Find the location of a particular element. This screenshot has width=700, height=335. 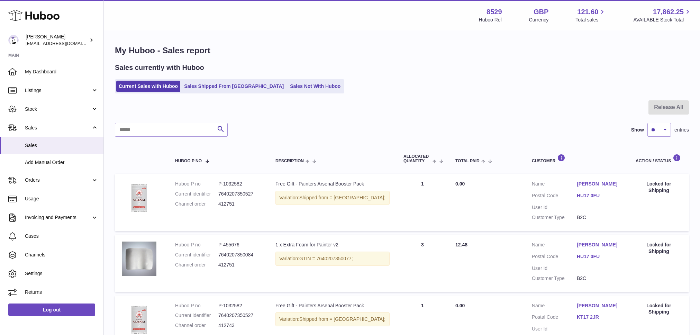

span: AVAILABLE Stock Total is located at coordinates (662, 20).